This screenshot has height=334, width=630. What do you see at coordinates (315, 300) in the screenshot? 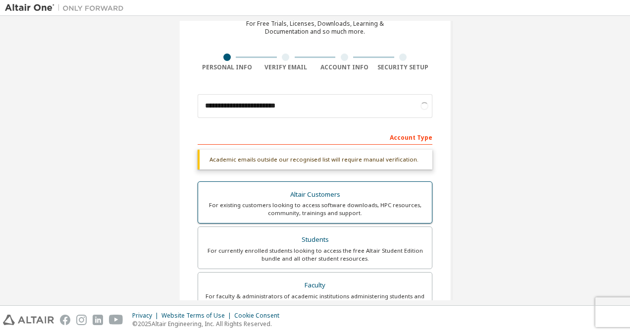
I see `div: For faculty & administrators of academic institutions administering students and accessing softwa...` at bounding box center [315, 300].